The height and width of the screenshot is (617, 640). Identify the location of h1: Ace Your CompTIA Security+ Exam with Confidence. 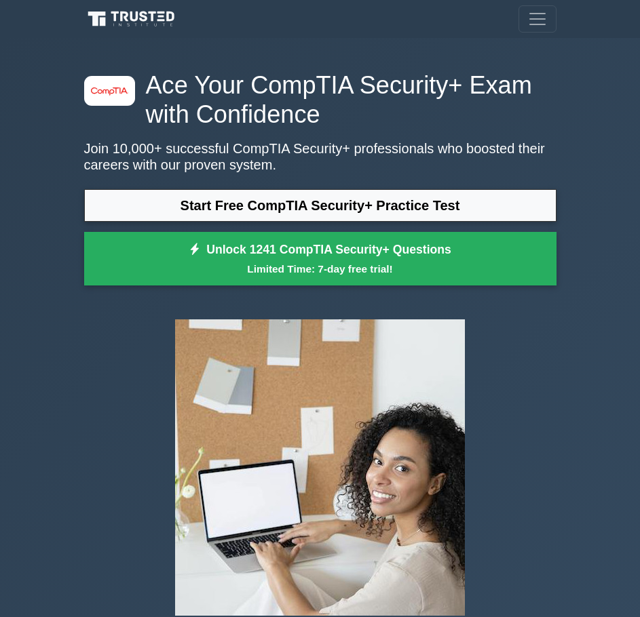
(320, 100).